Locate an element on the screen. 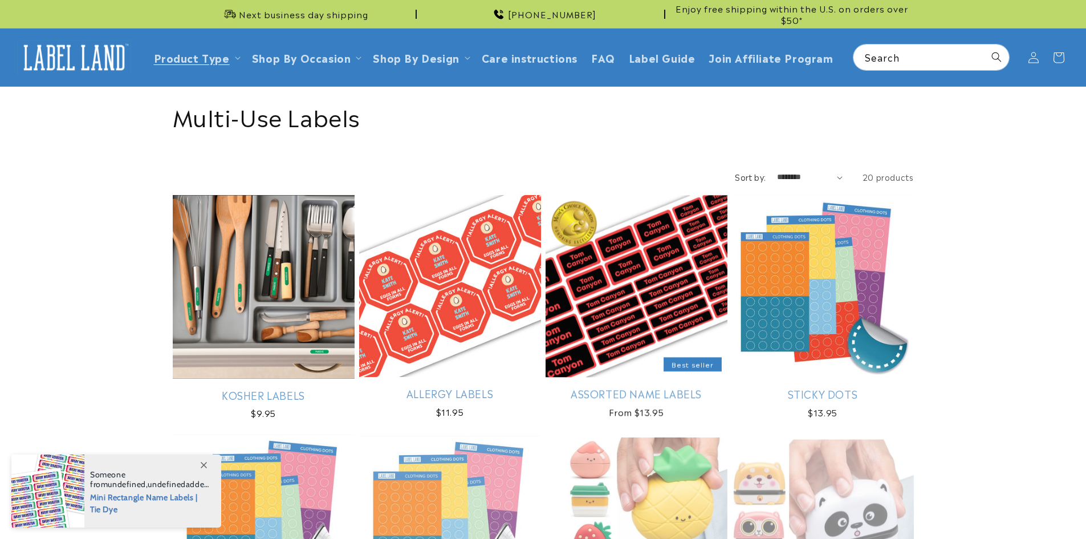 The image size is (1086, 539). a: Label Guide is located at coordinates (662, 57).